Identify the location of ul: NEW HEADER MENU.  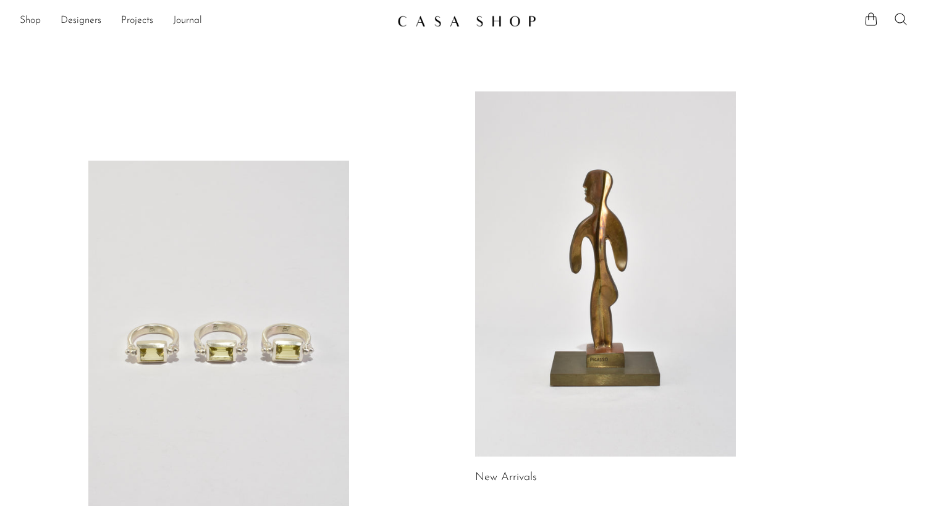
(203, 21).